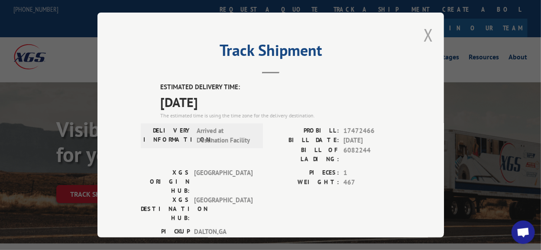 Image resolution: width=541 pixels, height=250 pixels. Describe the element at coordinates (165, 181) in the screenshot. I see `label: XGS ORIGIN HUB:` at that location.